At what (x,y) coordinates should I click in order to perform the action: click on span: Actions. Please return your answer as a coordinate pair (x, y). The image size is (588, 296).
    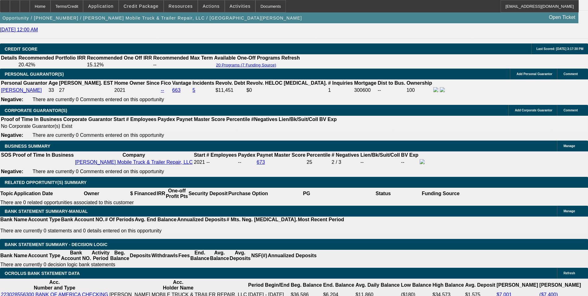
    Looking at the image, I should click on (211, 6).